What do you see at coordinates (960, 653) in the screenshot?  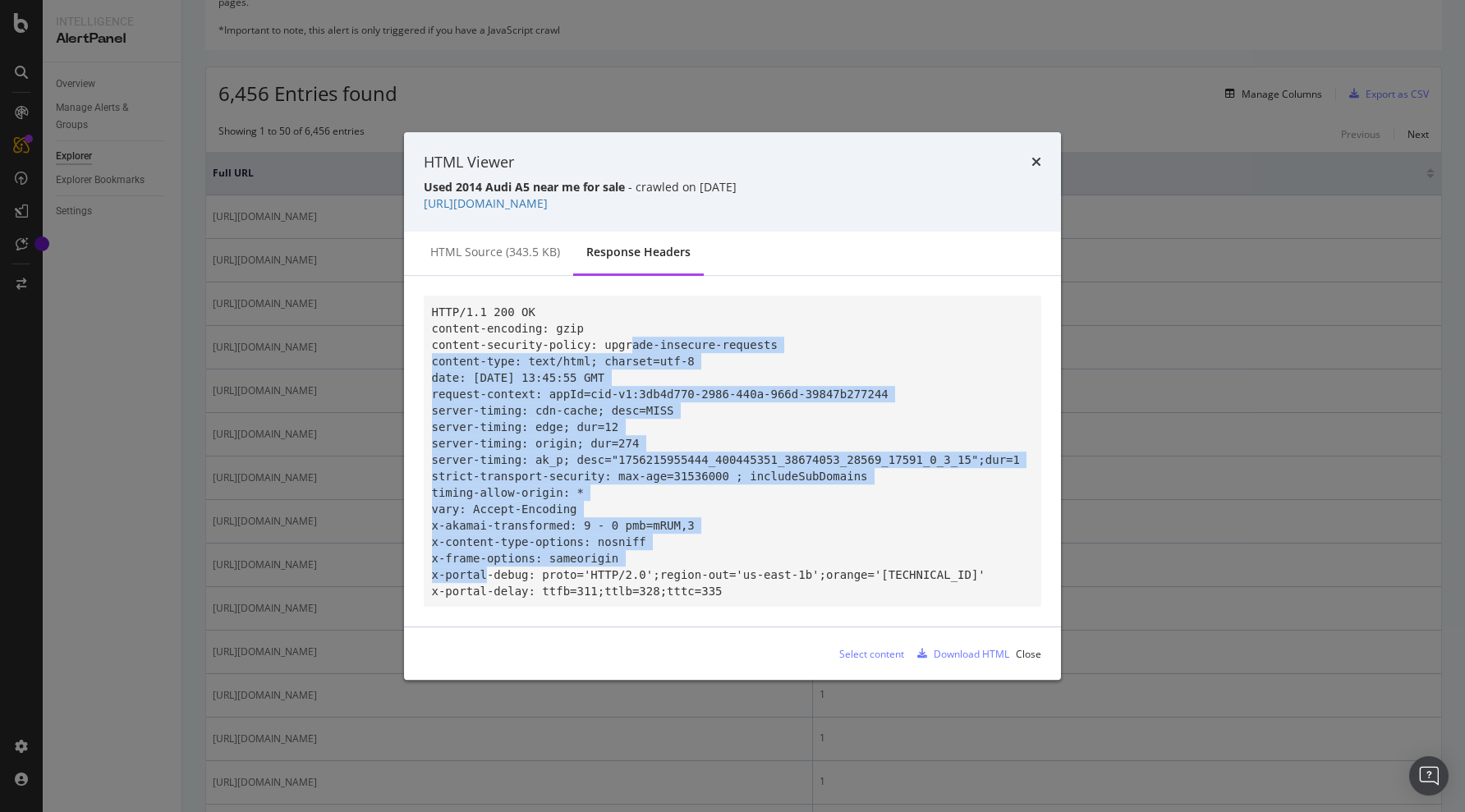 I see `button: Download HTML` at bounding box center [960, 653].